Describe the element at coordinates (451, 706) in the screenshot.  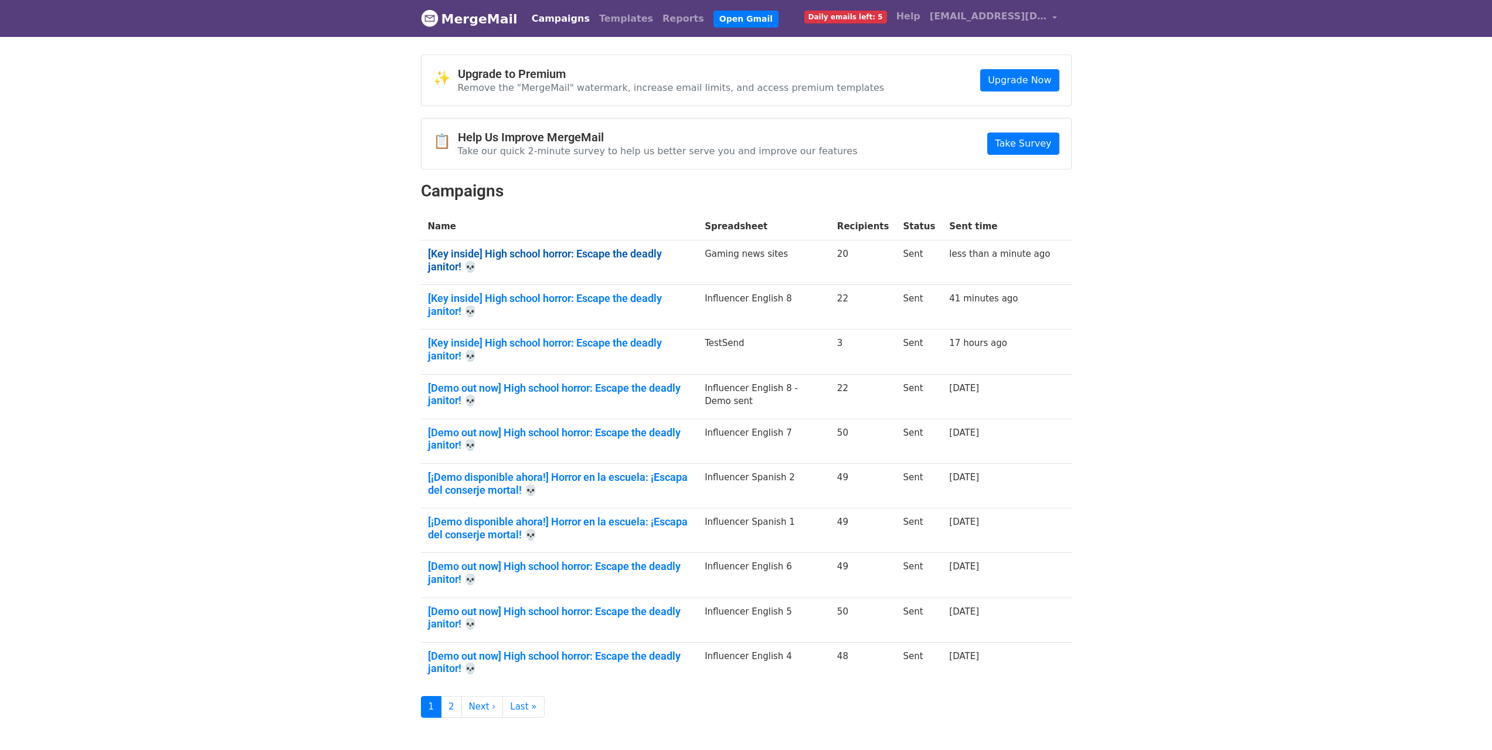
I see `a: 2` at that location.